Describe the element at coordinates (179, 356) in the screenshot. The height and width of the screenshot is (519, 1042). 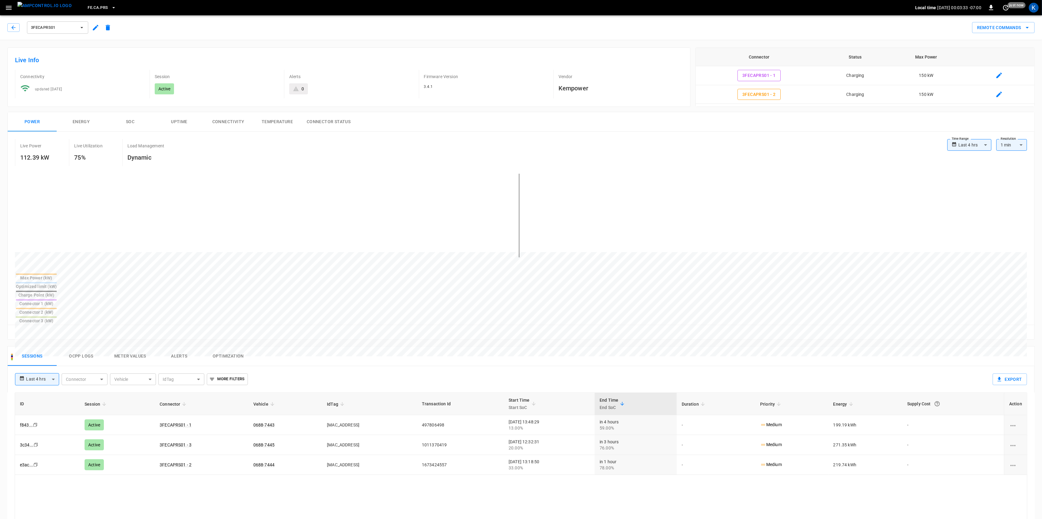
I see `button: Alerts` at that location.